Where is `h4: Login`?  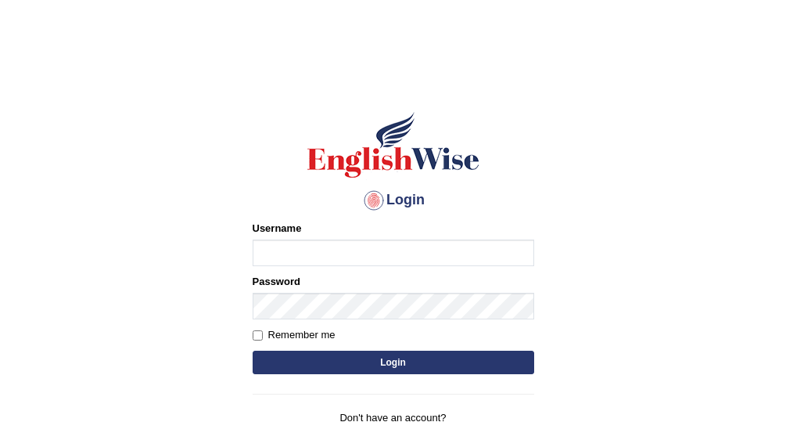 h4: Login is located at coordinates (394, 200).